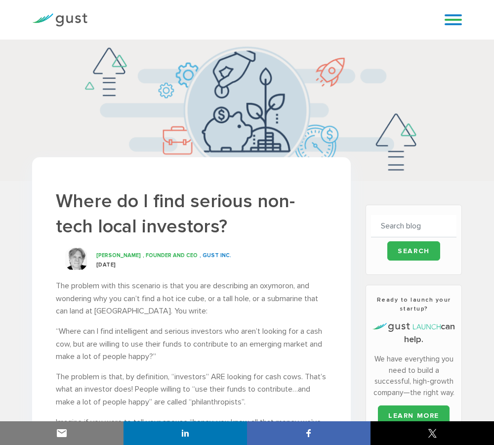  What do you see at coordinates (414, 376) in the screenshot?
I see `p: We have everything you need to build a successful, high-growth company—the right way.` at bounding box center [414, 376].